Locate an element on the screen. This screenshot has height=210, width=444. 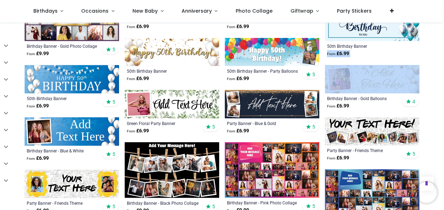
a: Green Floral Party Banner is located at coordinates (163, 123).